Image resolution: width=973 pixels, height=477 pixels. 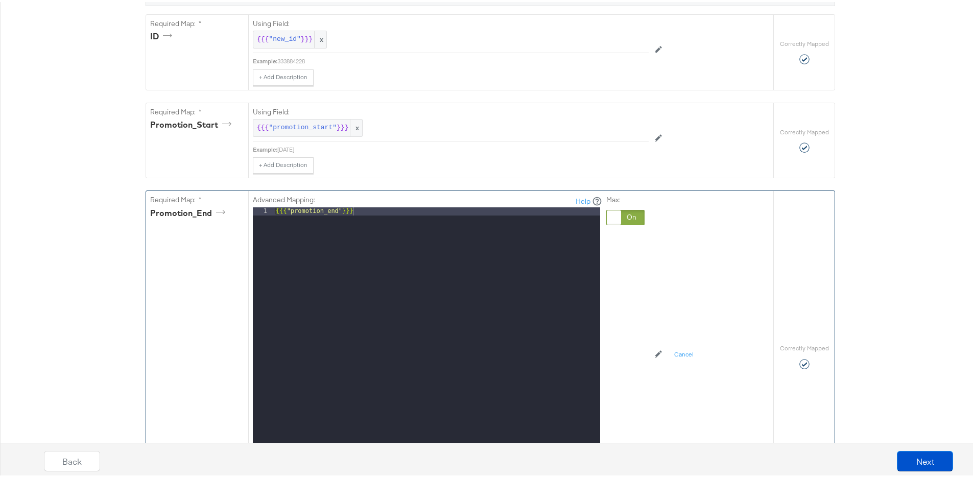 What do you see at coordinates (72, 459) in the screenshot?
I see `button: Back` at bounding box center [72, 459].